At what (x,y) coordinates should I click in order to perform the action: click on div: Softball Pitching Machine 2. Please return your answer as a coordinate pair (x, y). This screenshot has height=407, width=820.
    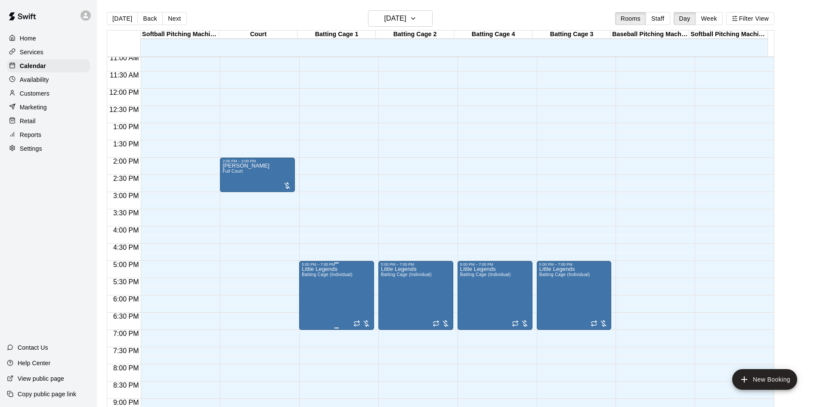
    Looking at the image, I should click on (728, 34).